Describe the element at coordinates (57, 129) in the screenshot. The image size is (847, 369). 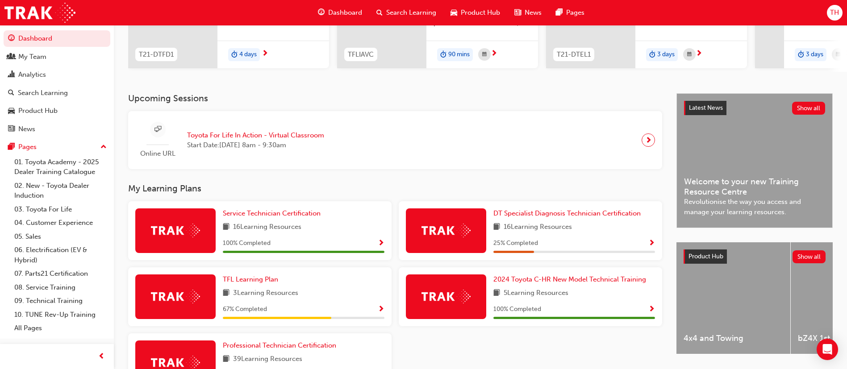
I see `a: News` at that location.